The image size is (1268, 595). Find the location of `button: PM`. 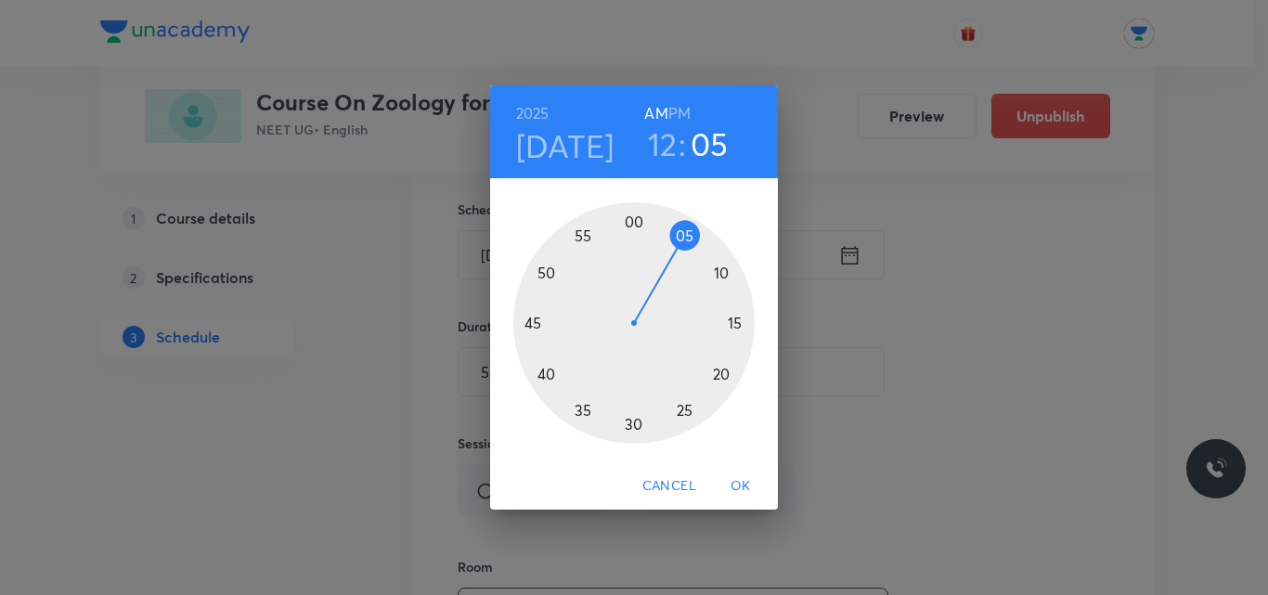

button: PM is located at coordinates (679, 113).